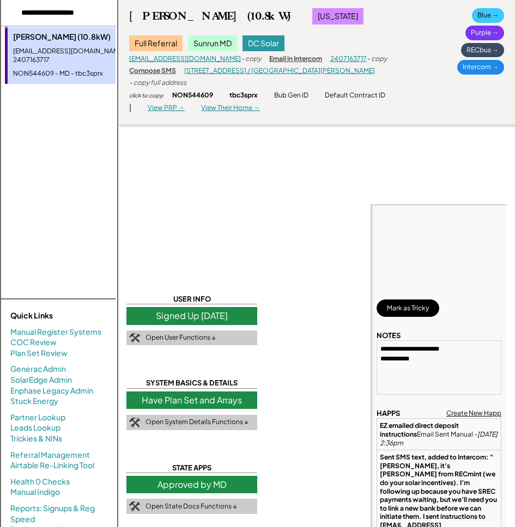  What do you see at coordinates (348, 58) in the screenshot?
I see `a: 2407163717` at bounding box center [348, 58].